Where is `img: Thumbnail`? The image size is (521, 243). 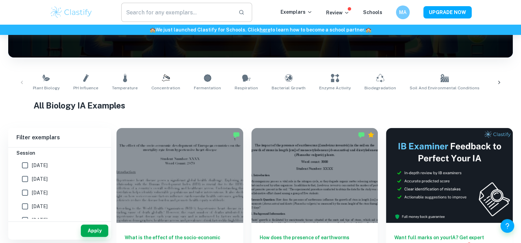 img: Thumbnail is located at coordinates (450, 175).